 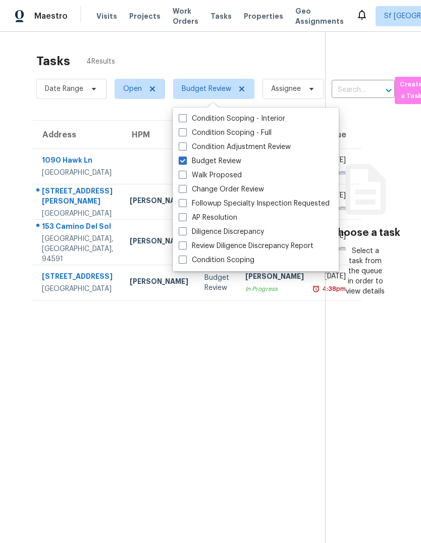 I want to click on label: Condition Scoping - Interior, so click(x=232, y=119).